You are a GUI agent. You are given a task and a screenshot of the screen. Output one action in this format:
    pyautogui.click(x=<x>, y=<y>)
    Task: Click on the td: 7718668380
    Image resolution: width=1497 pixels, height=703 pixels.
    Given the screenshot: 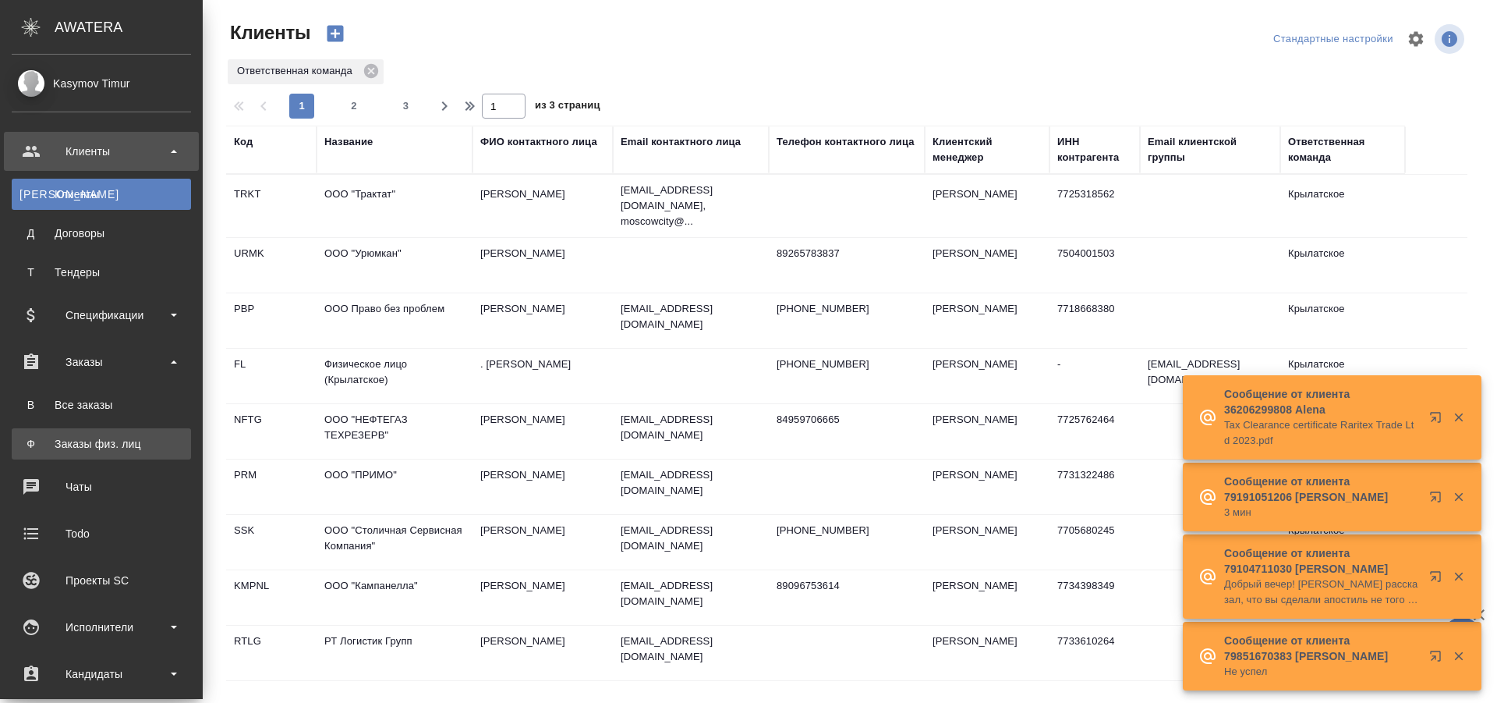 What is the action you would take?
    pyautogui.click(x=1095, y=321)
    